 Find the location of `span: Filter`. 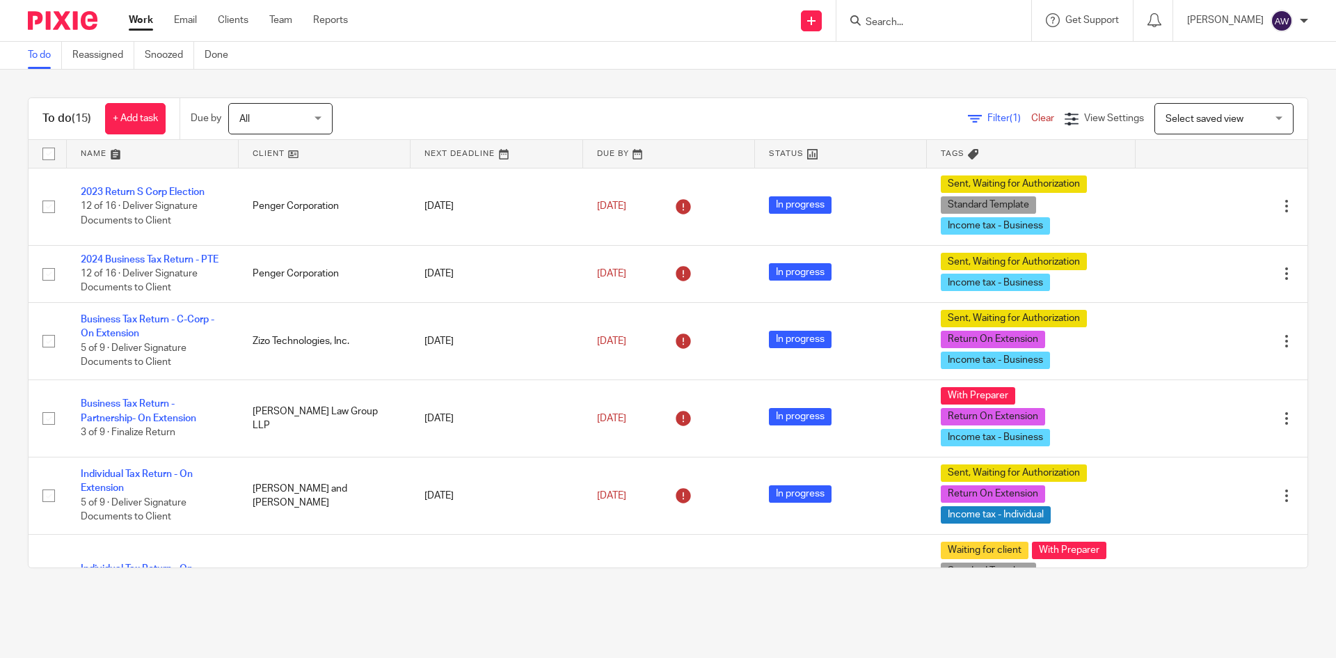

span: Filter is located at coordinates (1009, 118).